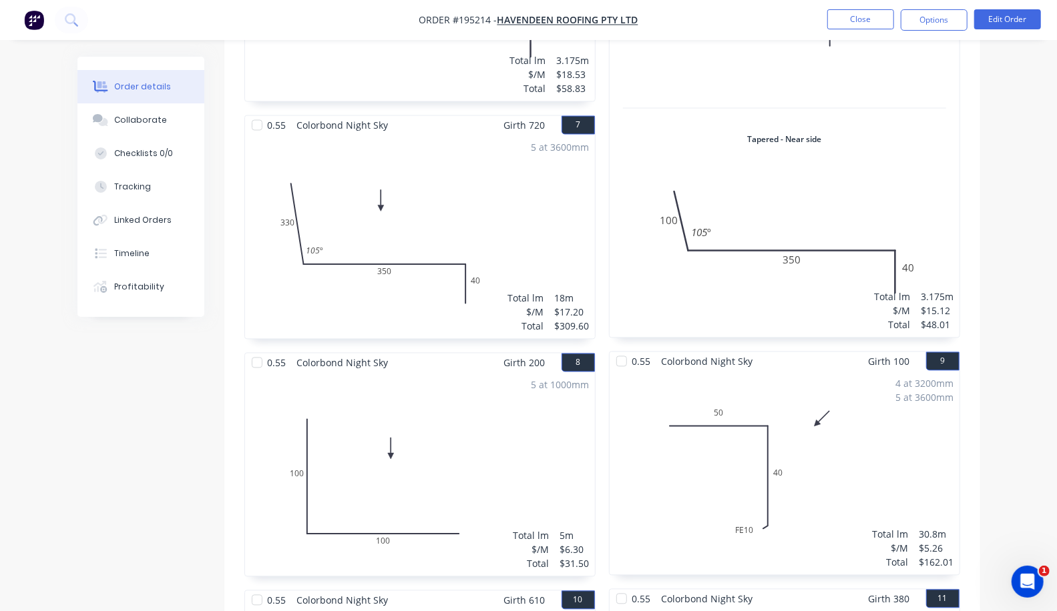 This screenshot has height=611, width=1057. I want to click on span: Girth 720, so click(525, 125).